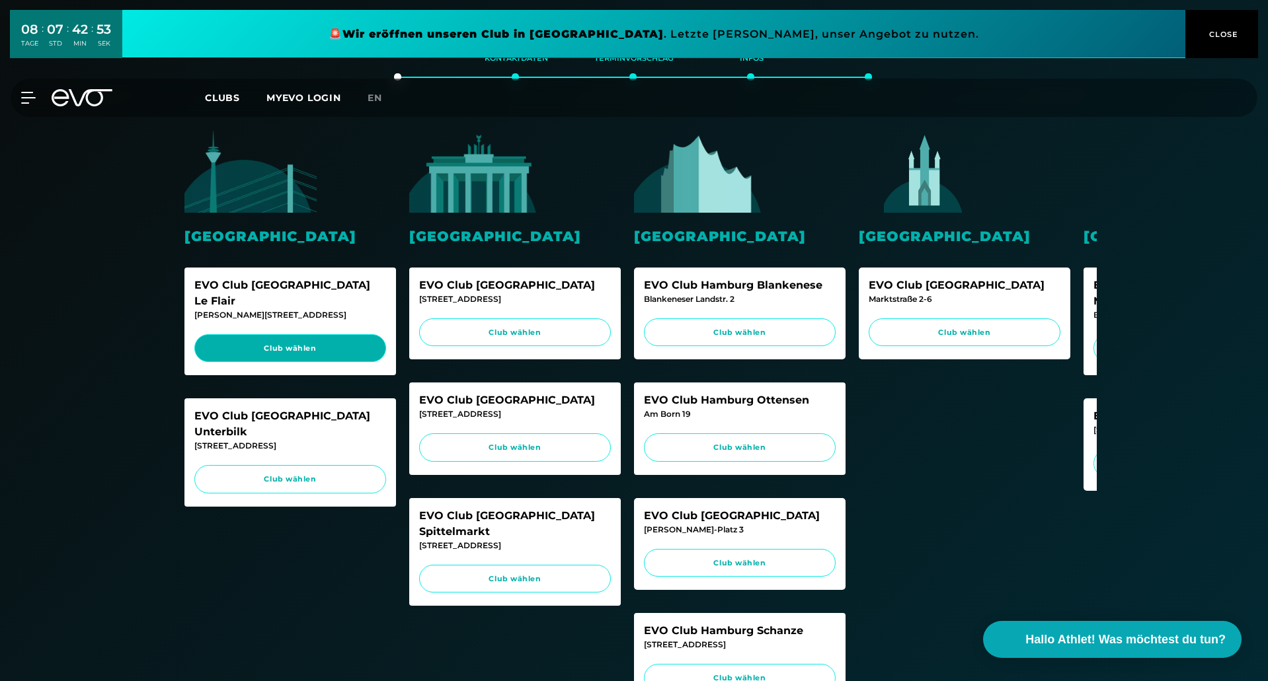 The image size is (1268, 681). I want to click on a: Clubs, so click(235, 97).